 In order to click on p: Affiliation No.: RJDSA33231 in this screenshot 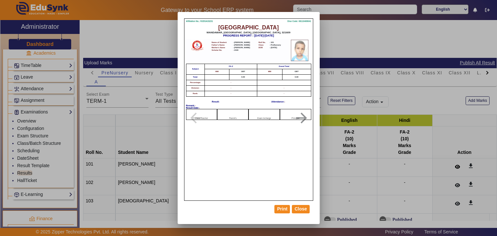, I will do `click(199, 21)`.